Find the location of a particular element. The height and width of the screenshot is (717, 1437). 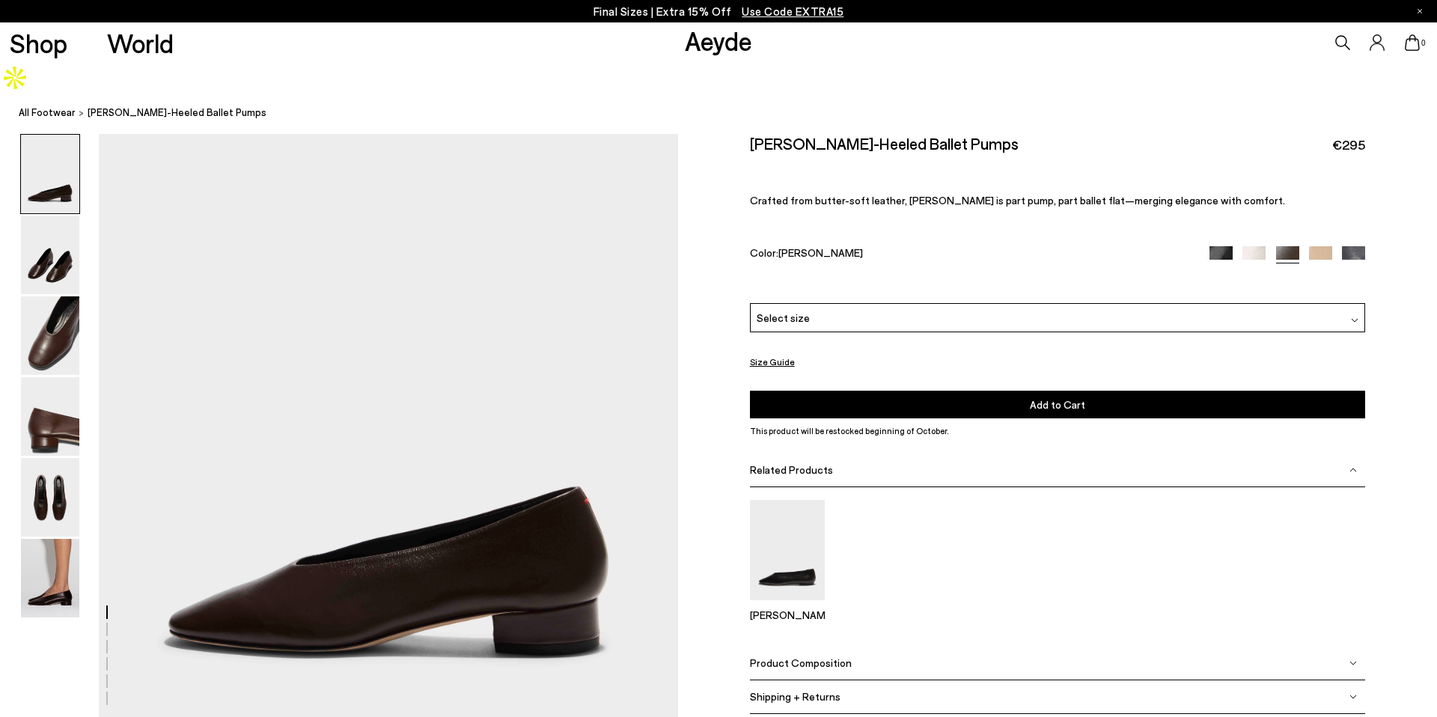

img: Kirsten Ballet Flats is located at coordinates (788, 549).